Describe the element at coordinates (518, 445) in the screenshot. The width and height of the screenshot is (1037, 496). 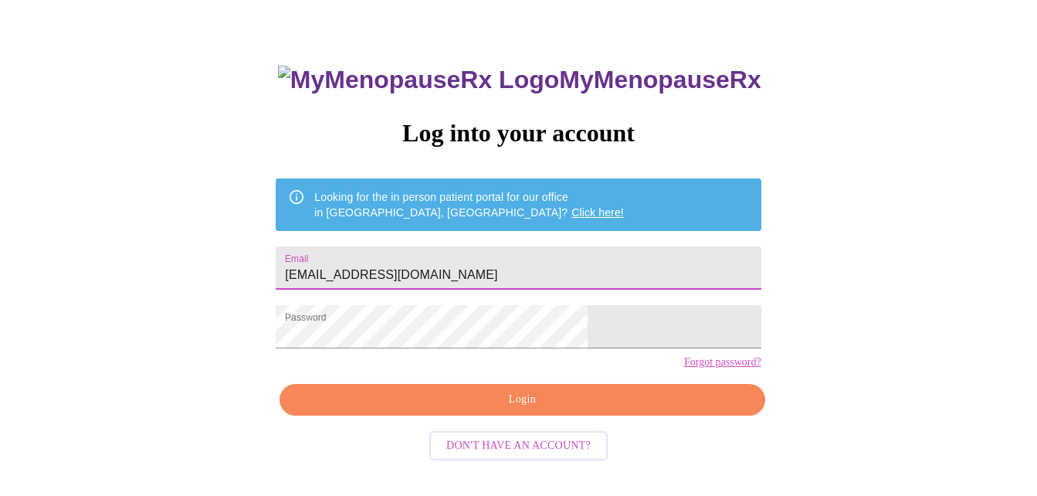
I see `button: Don't have an account?` at that location.